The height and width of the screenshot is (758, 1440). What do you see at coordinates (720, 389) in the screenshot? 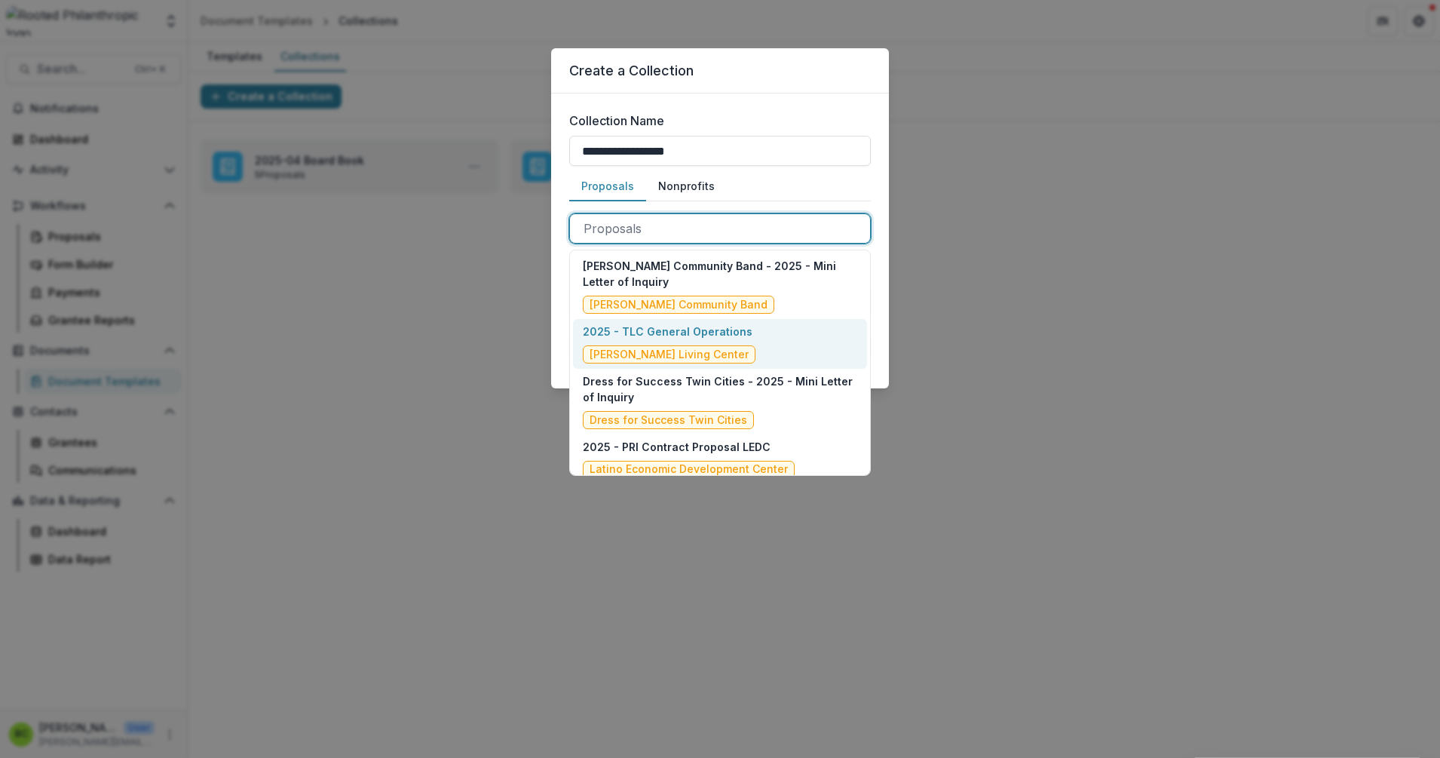
I see `p: Dress for Success Twin Cities - 2025 - Mini Letter of Inquiry` at bounding box center [720, 389].